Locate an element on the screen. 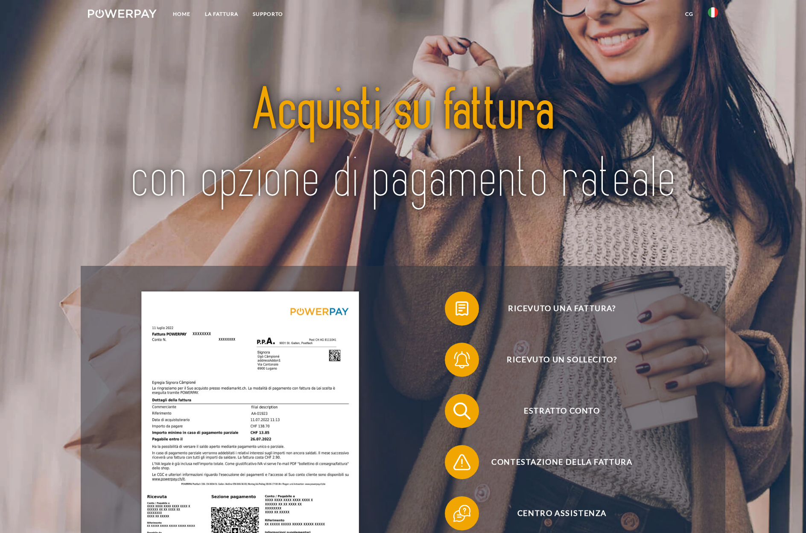  img: qb_bell.svg is located at coordinates (462, 360).